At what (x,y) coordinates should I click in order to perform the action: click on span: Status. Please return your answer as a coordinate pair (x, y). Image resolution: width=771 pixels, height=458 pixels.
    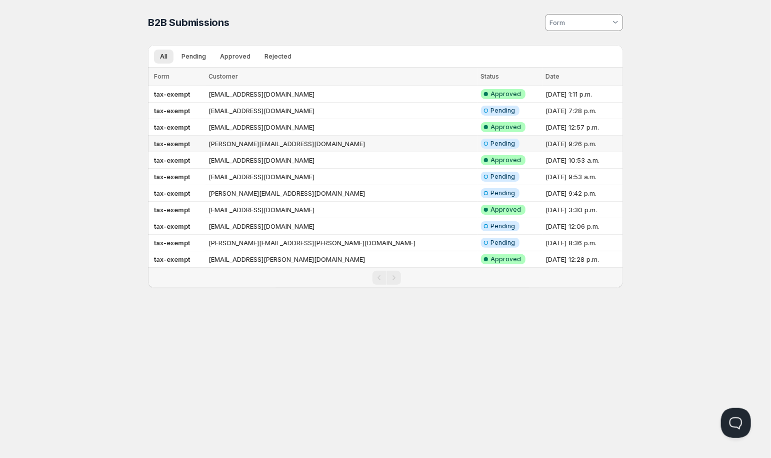
    Looking at the image, I should click on (490, 76).